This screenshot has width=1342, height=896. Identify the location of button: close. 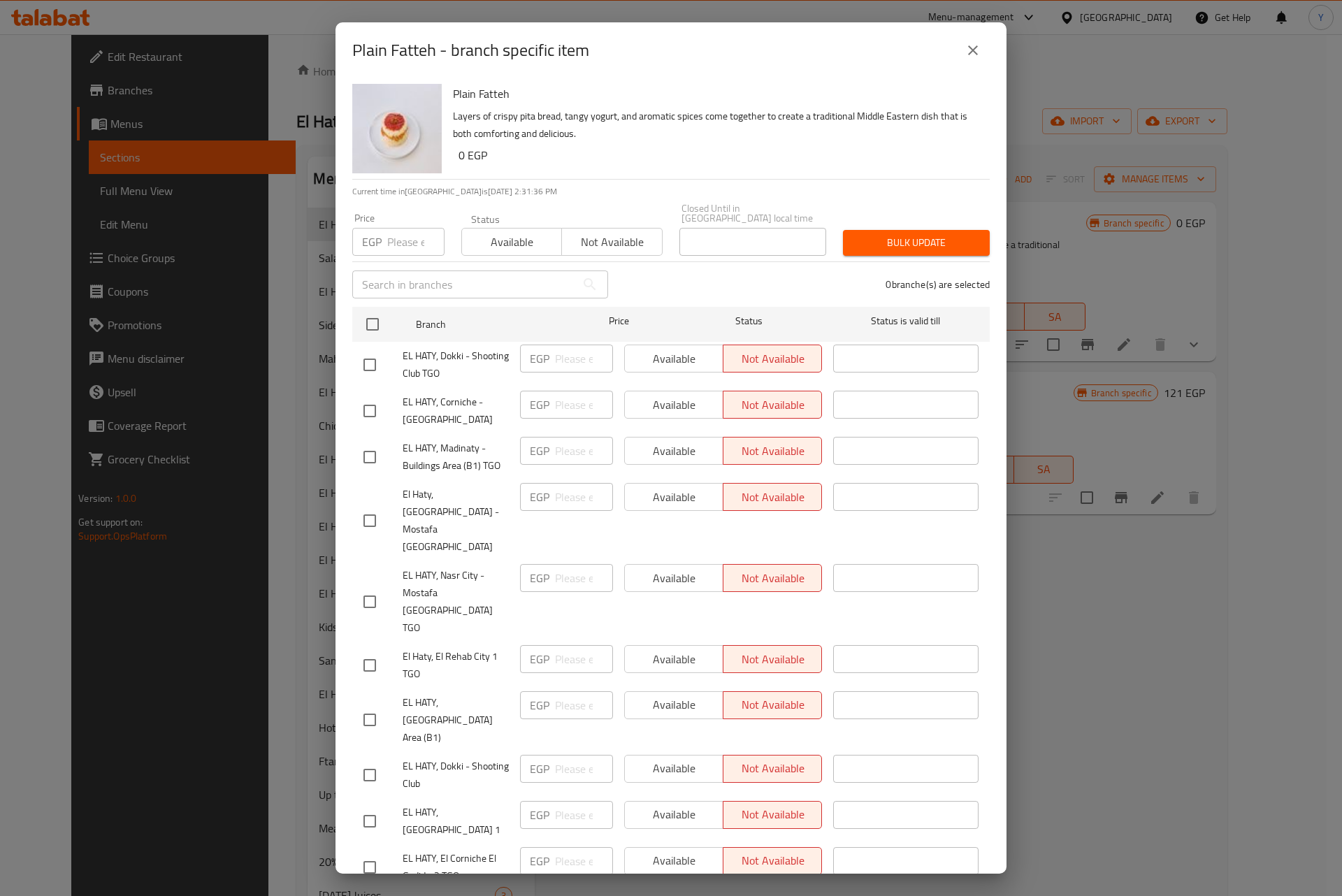
(972, 50).